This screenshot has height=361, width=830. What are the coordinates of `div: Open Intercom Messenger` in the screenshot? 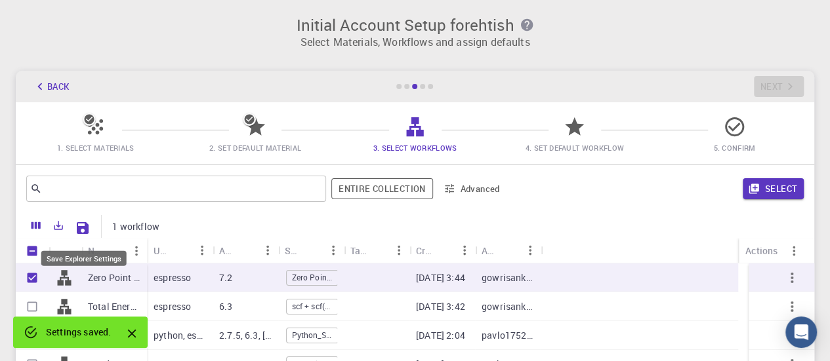 It's located at (801, 332).